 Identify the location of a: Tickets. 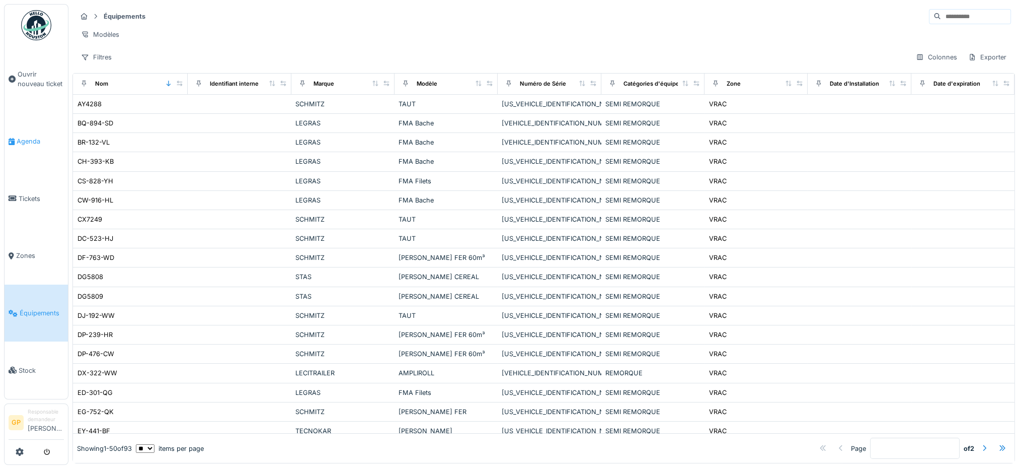
(36, 198).